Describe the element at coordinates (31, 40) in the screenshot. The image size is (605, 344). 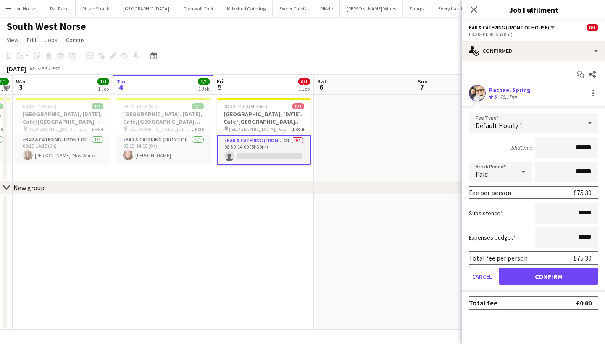
I see `span: Edit` at that location.